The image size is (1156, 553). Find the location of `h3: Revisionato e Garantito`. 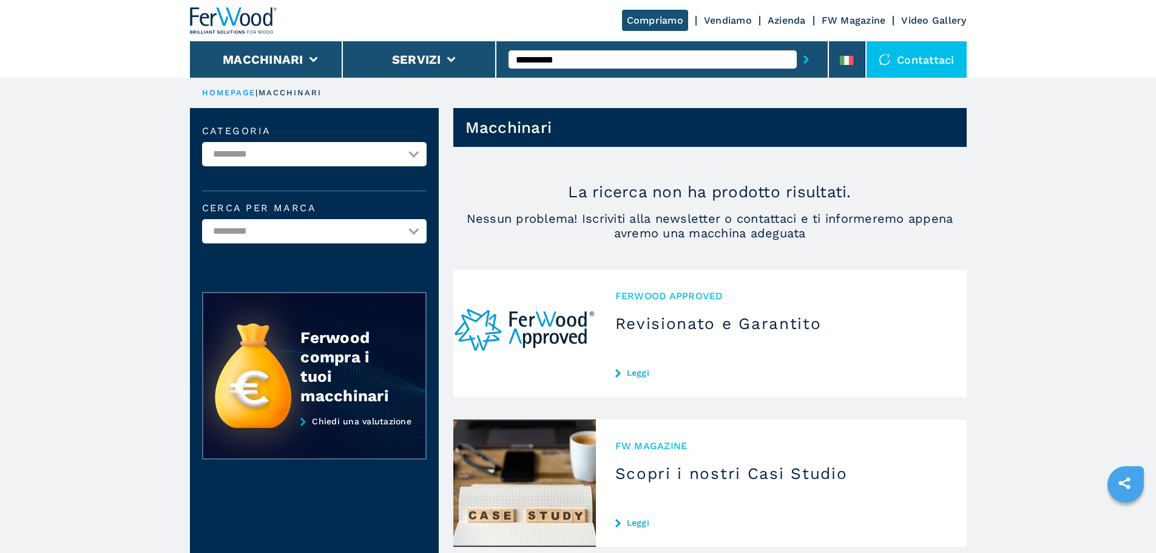

h3: Revisionato e Garantito is located at coordinates (781, 323).